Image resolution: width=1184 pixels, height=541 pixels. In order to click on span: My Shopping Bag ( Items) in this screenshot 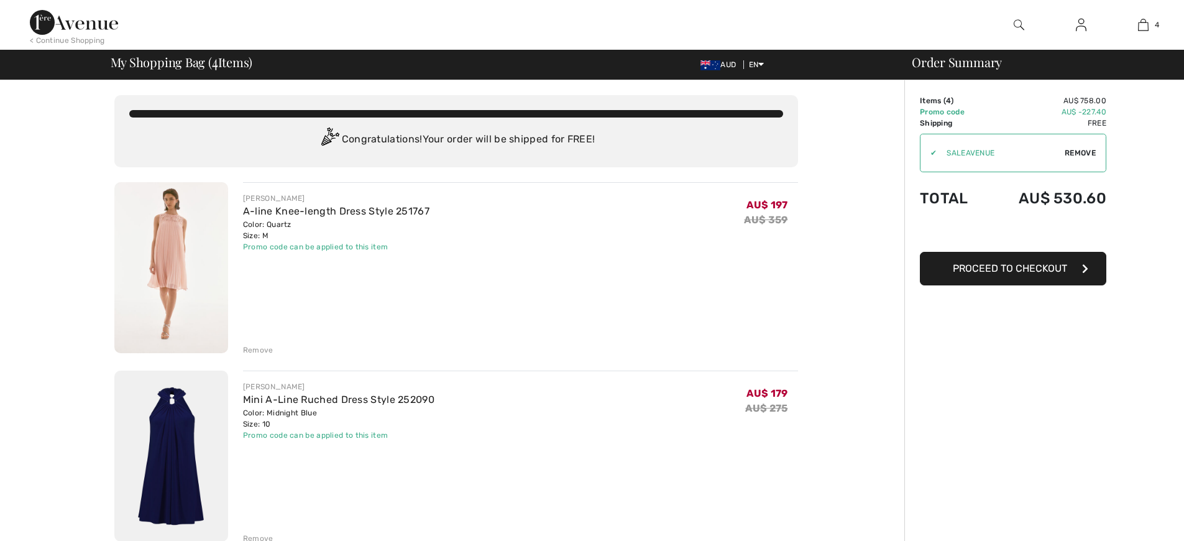, I will do `click(181, 62)`.